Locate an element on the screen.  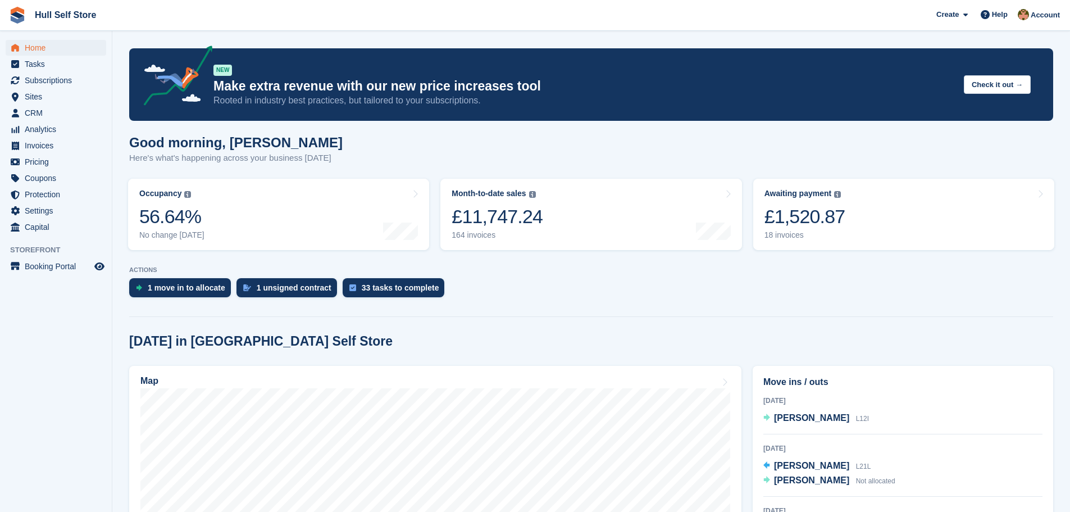
h2: Move ins / outs is located at coordinates (903, 382).